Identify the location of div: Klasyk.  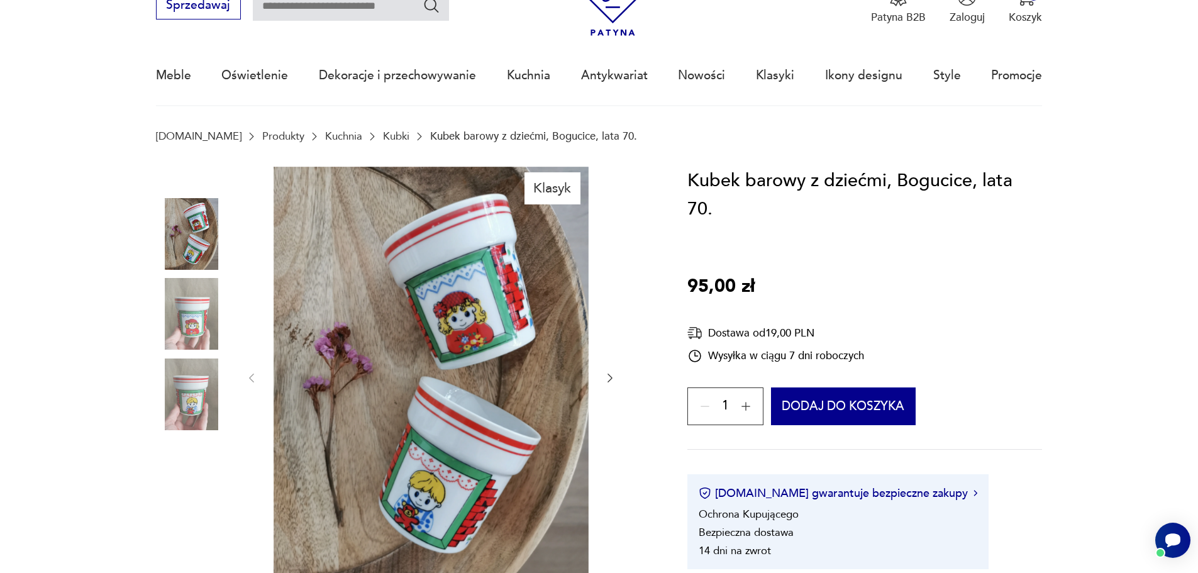
(552, 188).